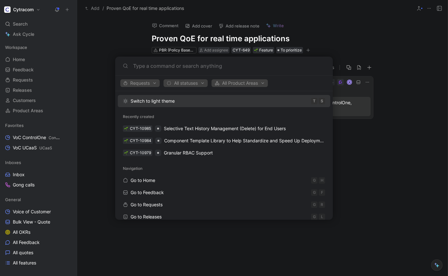 Image resolution: width=448 pixels, height=276 pixels. What do you see at coordinates (240, 83) in the screenshot?
I see `span: All Product Areas` at bounding box center [240, 83].